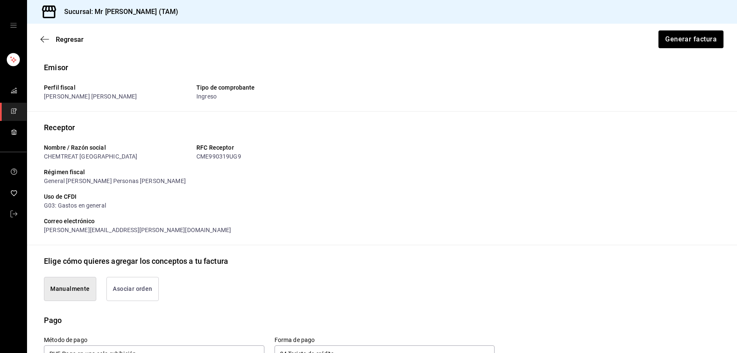 The image size is (737, 353). What do you see at coordinates (691, 39) in the screenshot?
I see `button: Generar factura` at bounding box center [691, 39].